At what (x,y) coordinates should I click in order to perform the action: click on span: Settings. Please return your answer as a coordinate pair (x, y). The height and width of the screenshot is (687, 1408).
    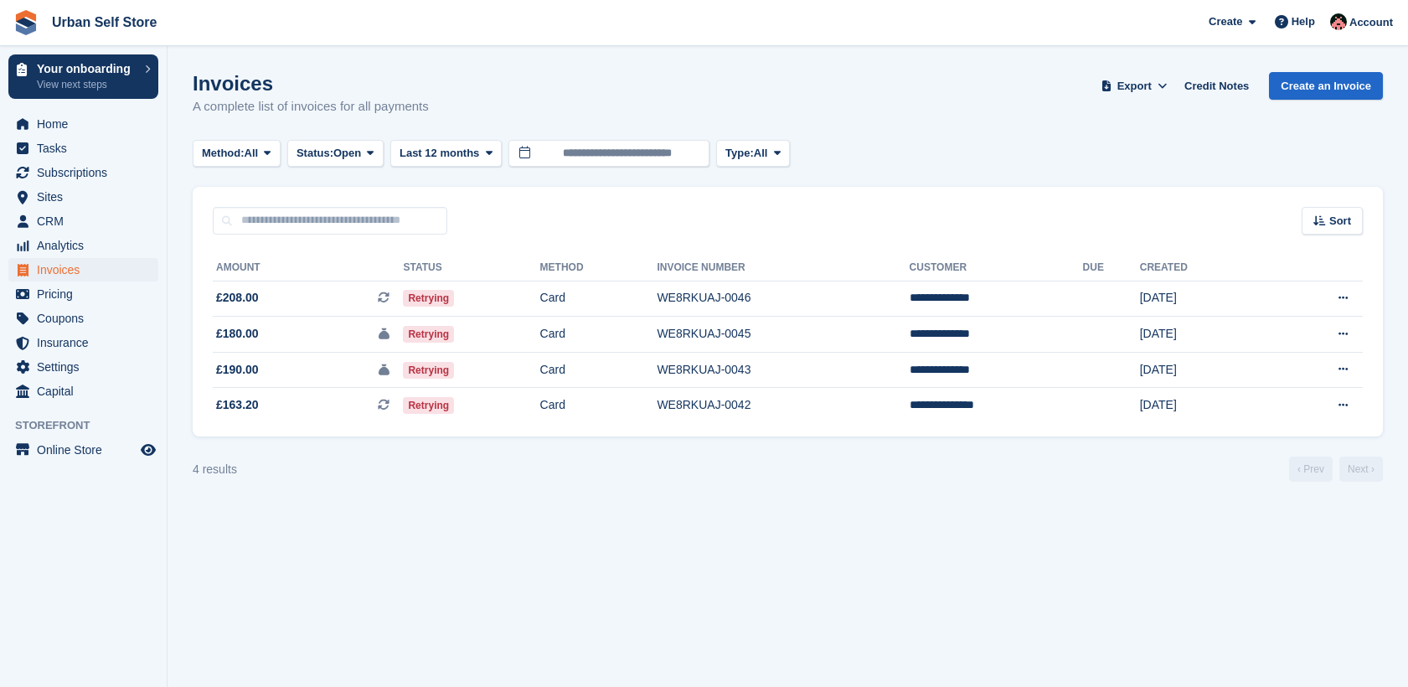
    Looking at the image, I should click on (87, 367).